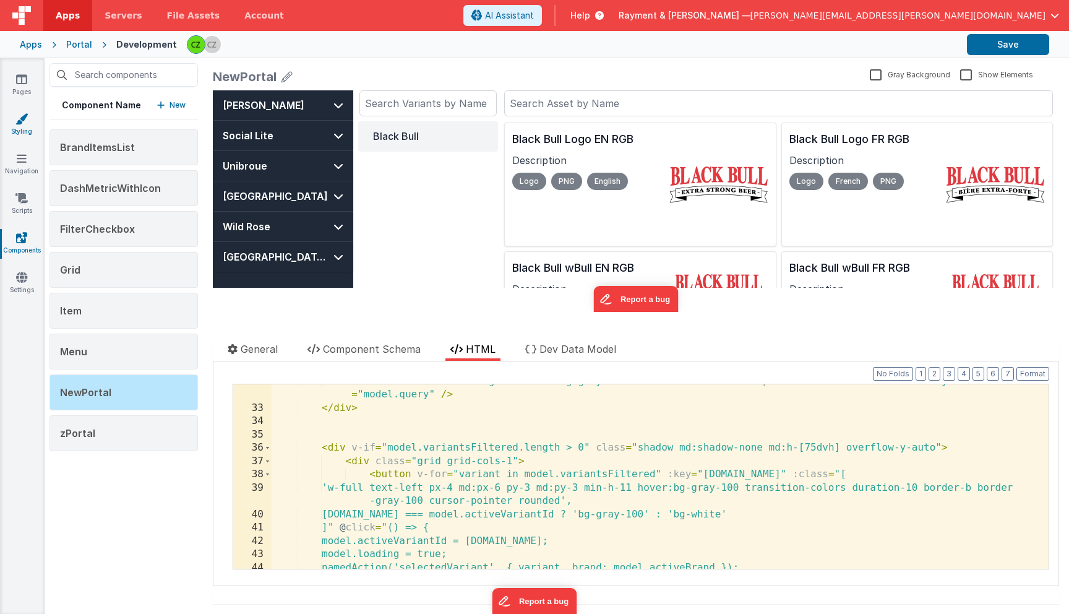 This screenshot has width=1069, height=614. Describe the element at coordinates (110, 188) in the screenshot. I see `span: DashMetricWithIcon` at that location.